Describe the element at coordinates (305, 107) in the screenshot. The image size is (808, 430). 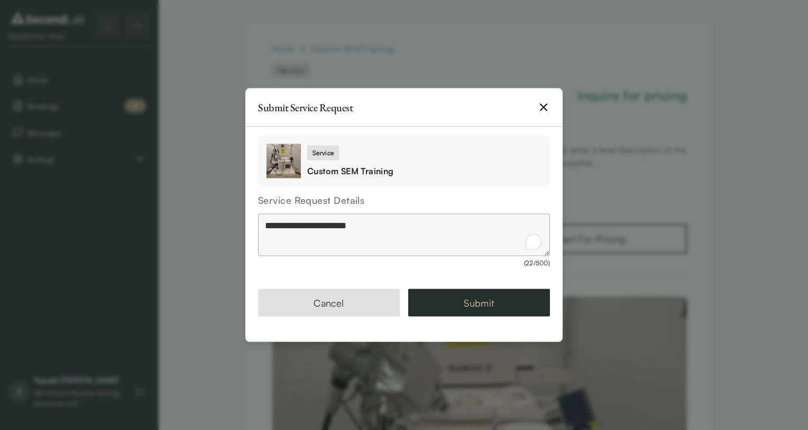
I see `h2: Submit Service Request` at that location.